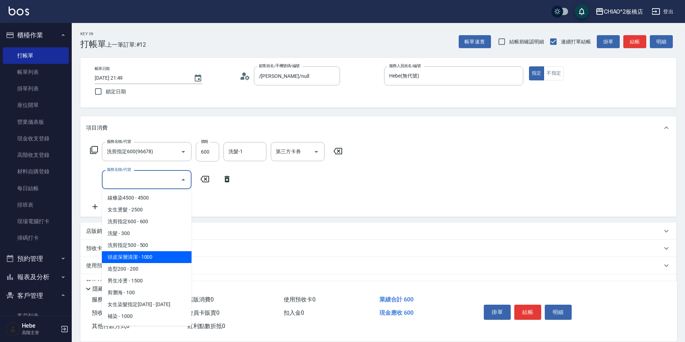 This screenshot has height=342, width=685. I want to click on span: 洗剪指定600 - 600, so click(147, 221).